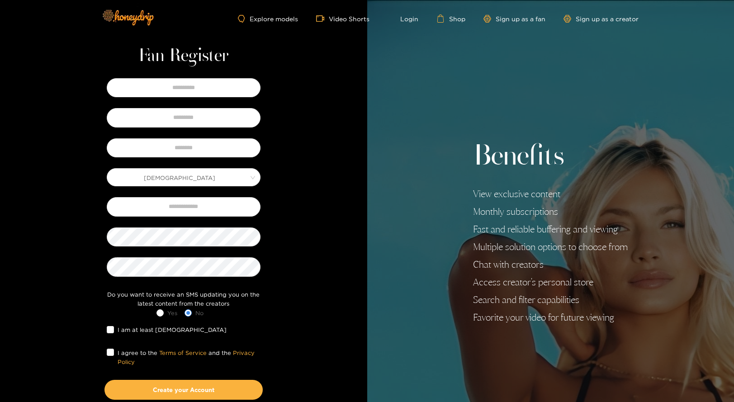 This screenshot has width=734, height=402. I want to click on a: Terms of Service, so click(183, 353).